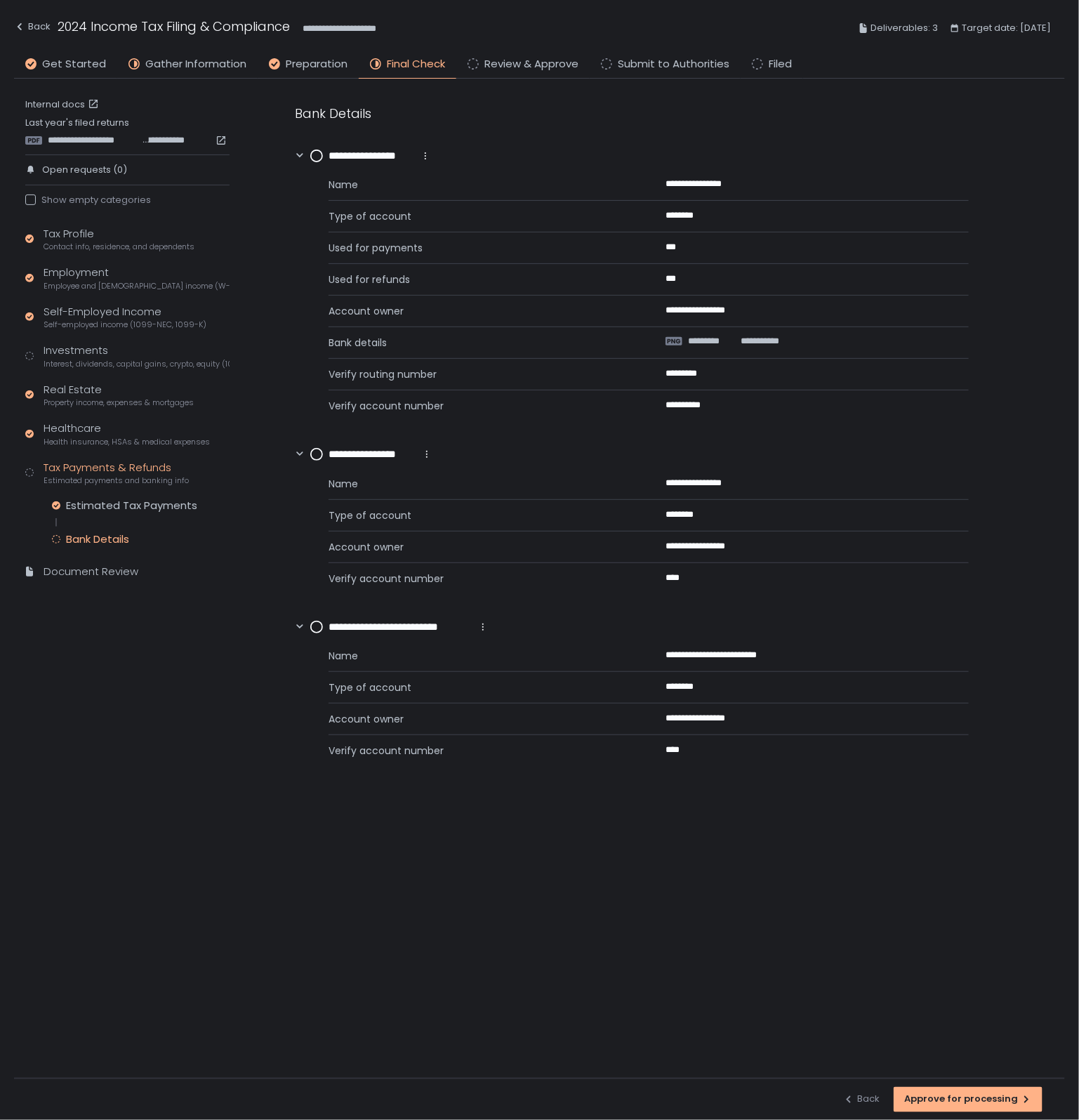 Image resolution: width=1079 pixels, height=1120 pixels. What do you see at coordinates (90, 572) in the screenshot?
I see `div: Document Review` at bounding box center [90, 572].